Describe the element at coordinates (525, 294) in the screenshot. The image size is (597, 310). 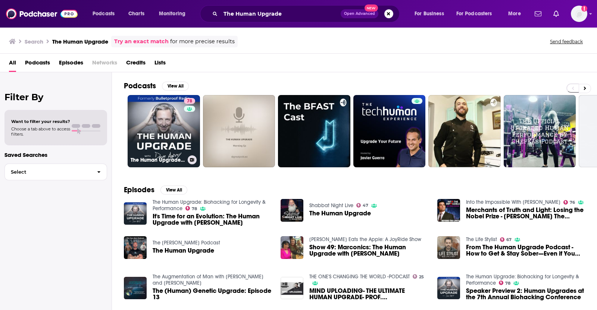
I see `span: Speaker Preview 2: Human Upgrades at the 7th Annual Biohacking Conference` at that location.